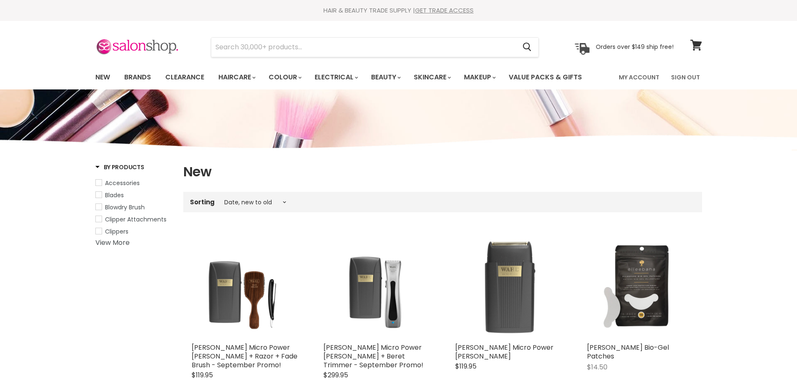 The height and width of the screenshot is (384, 797). I want to click on a: Accessories, so click(134, 183).